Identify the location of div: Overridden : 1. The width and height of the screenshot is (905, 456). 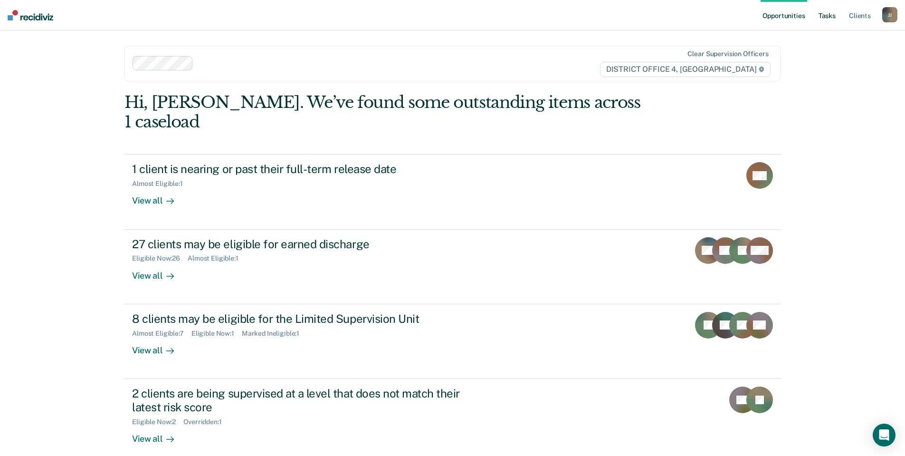
(206, 422).